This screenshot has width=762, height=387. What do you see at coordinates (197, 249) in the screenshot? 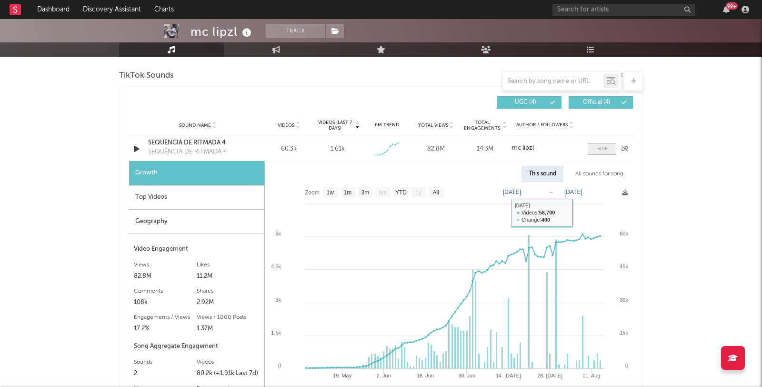
I see `div: Video Engagement` at bounding box center [197, 249].